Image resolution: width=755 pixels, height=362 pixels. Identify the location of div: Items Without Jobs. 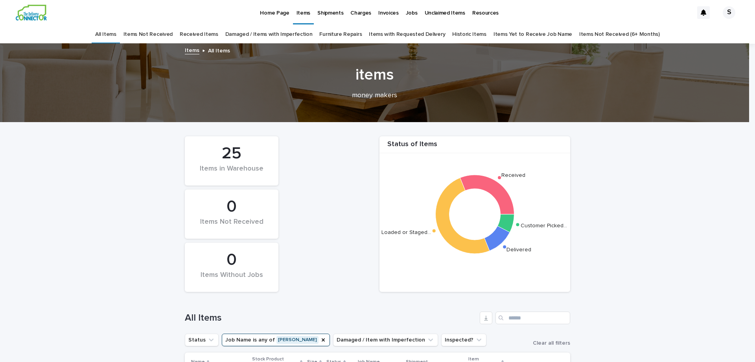
(232, 279).